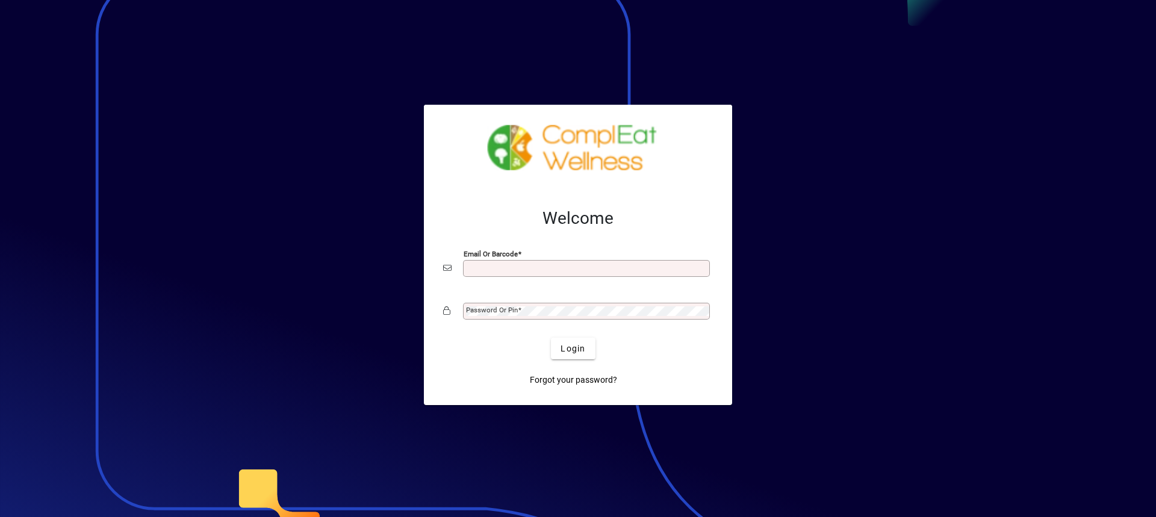 The height and width of the screenshot is (517, 1156). Describe the element at coordinates (573, 380) in the screenshot. I see `a: Forgot your password?` at that location.